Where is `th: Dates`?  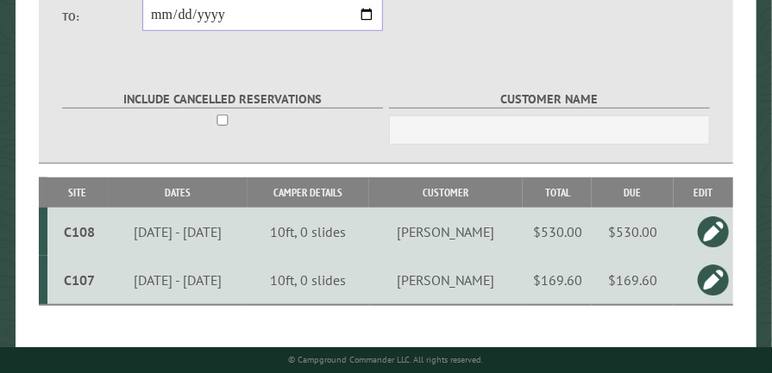
th: Dates is located at coordinates (178, 192).